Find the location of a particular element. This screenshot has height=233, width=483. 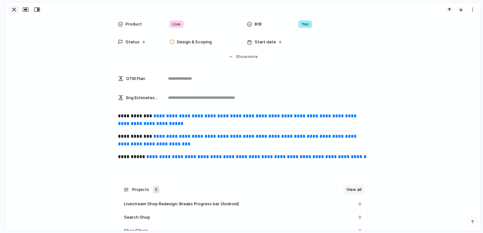

span: Live is located at coordinates (176, 24).